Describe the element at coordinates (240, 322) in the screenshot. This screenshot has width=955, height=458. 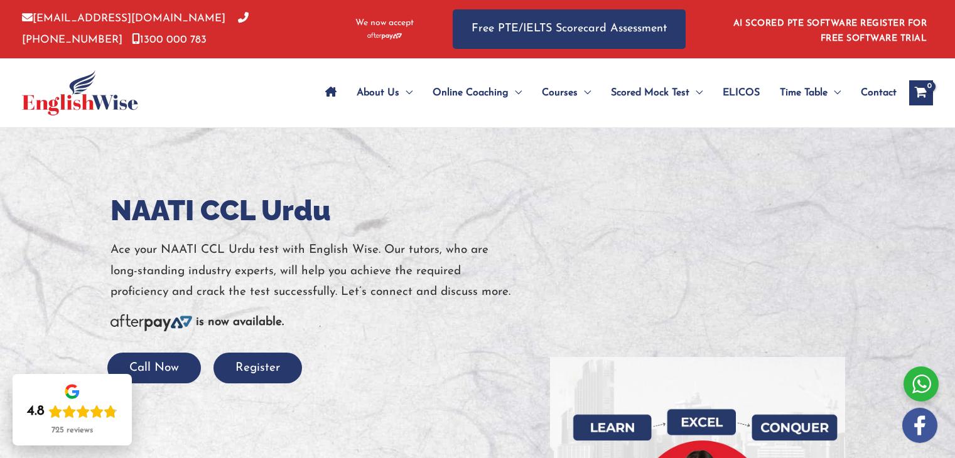
I see `b: is now available.` at that location.